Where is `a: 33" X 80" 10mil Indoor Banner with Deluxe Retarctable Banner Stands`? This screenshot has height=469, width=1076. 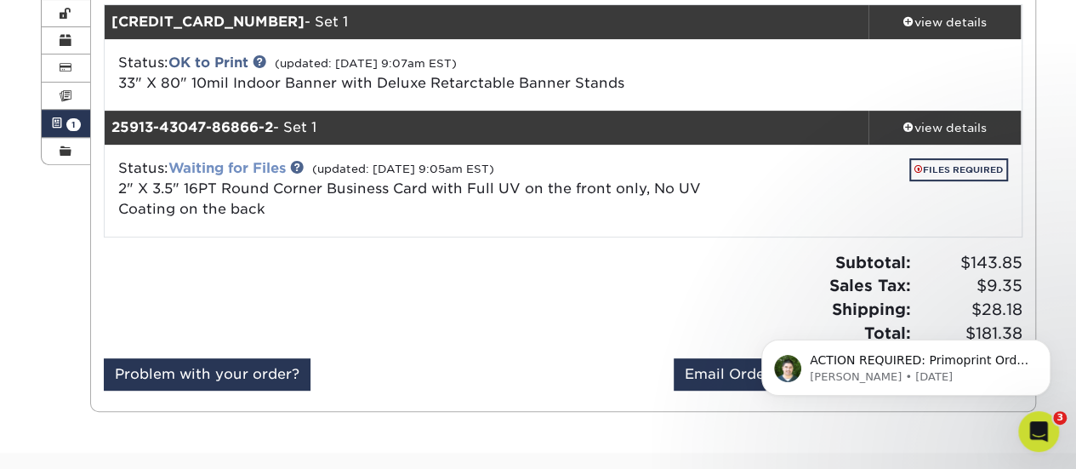
a: 33" X 80" 10mil Indoor Banner with Deluxe Retarctable Banner Stands is located at coordinates (371, 83).